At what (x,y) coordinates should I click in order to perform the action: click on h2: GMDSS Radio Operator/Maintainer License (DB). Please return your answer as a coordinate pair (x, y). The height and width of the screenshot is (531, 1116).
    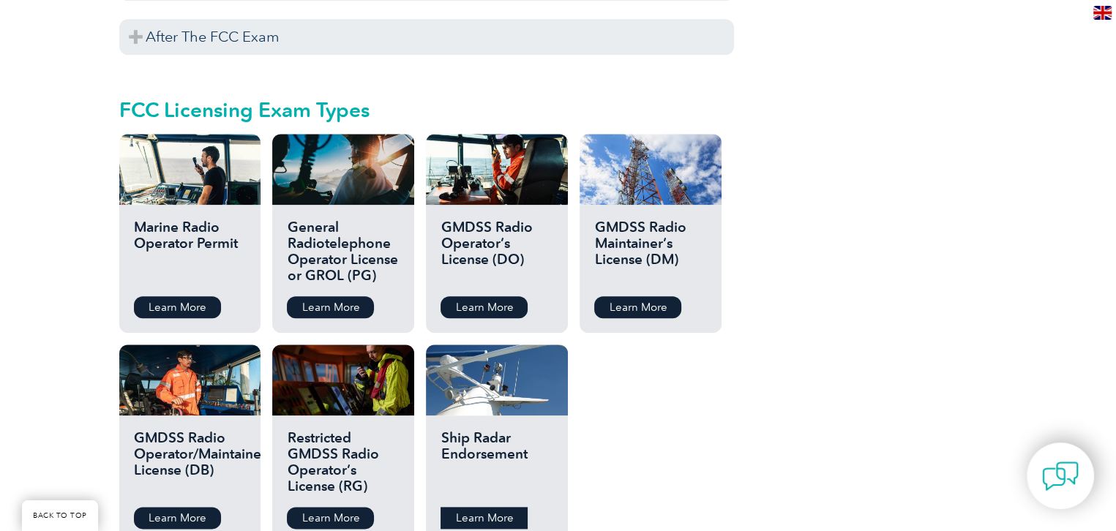
    Looking at the image, I should click on (190, 463).